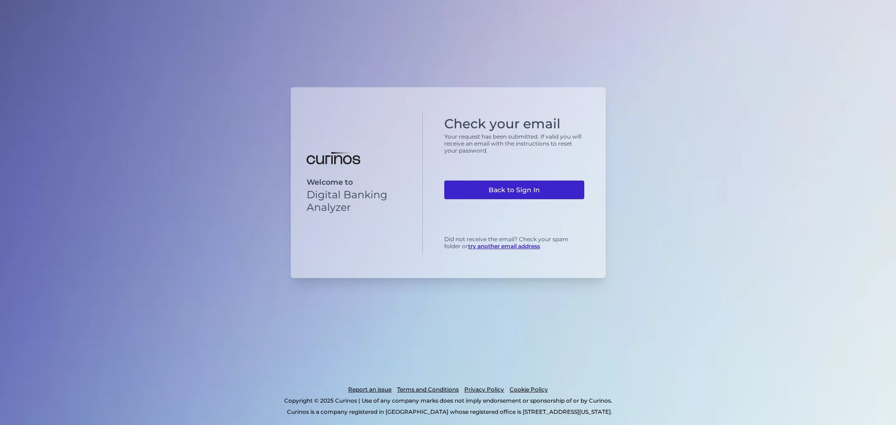 The height and width of the screenshot is (425, 896). I want to click on p: Your request has been submitted. If valid you will receive an email with the instructions to rese..., so click(514, 143).